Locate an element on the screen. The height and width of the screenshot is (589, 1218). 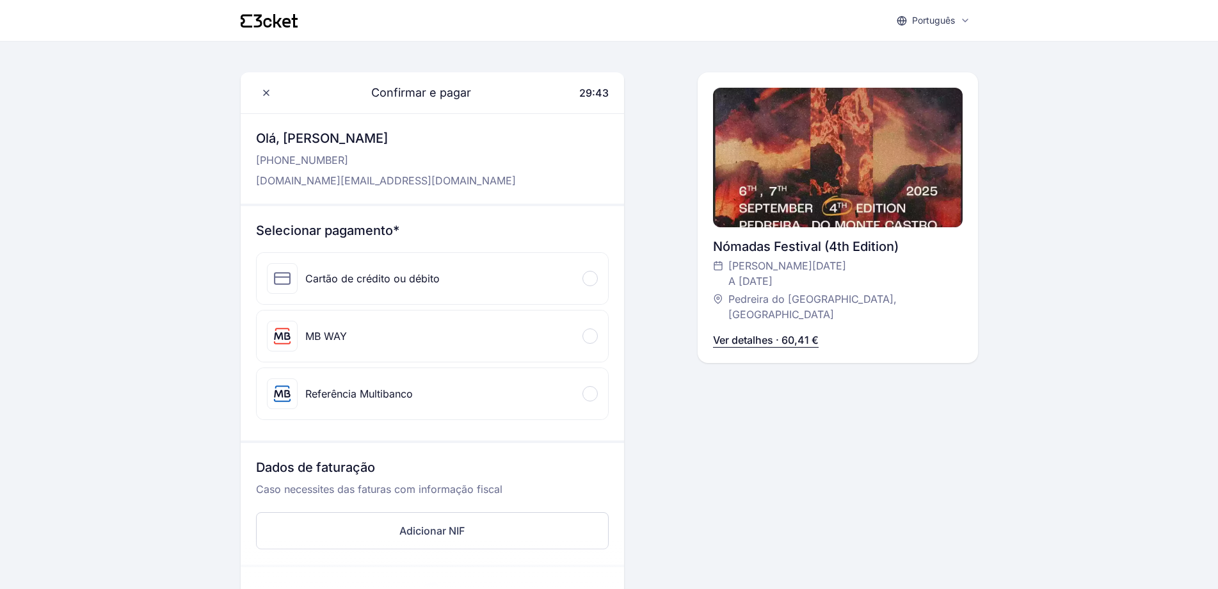
p: Caso necessites das faturas com informação fiscal is located at coordinates (432, 494).